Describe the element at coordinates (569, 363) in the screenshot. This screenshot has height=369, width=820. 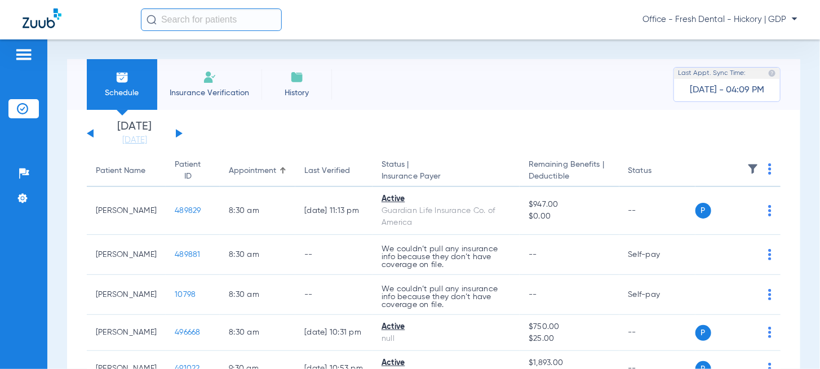
I see `span: $1,893.00` at that location.